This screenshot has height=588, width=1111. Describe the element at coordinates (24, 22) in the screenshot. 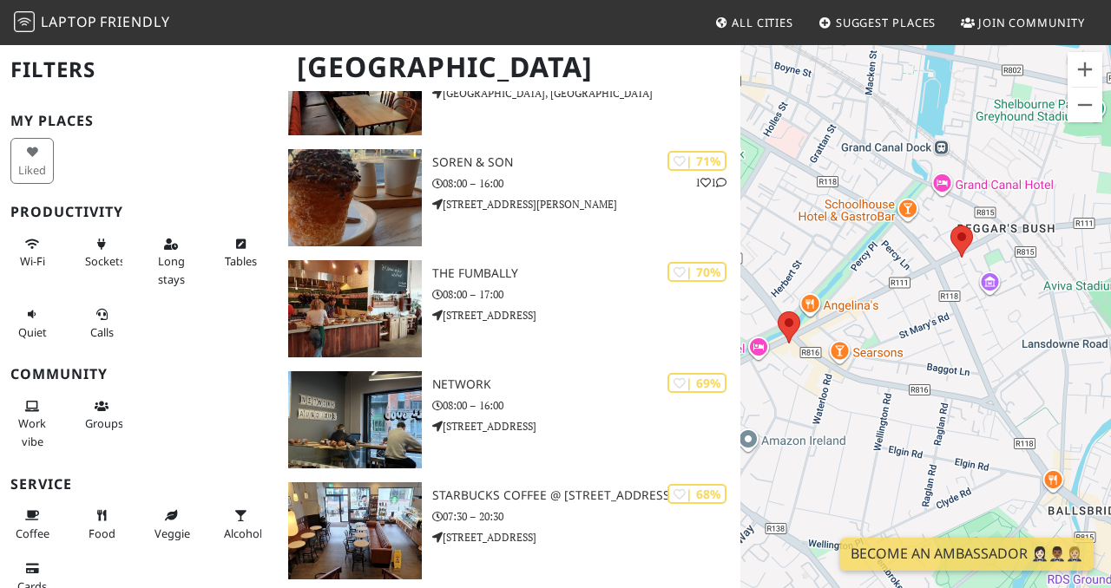

I see `img: LaptopFriendly` at that location.